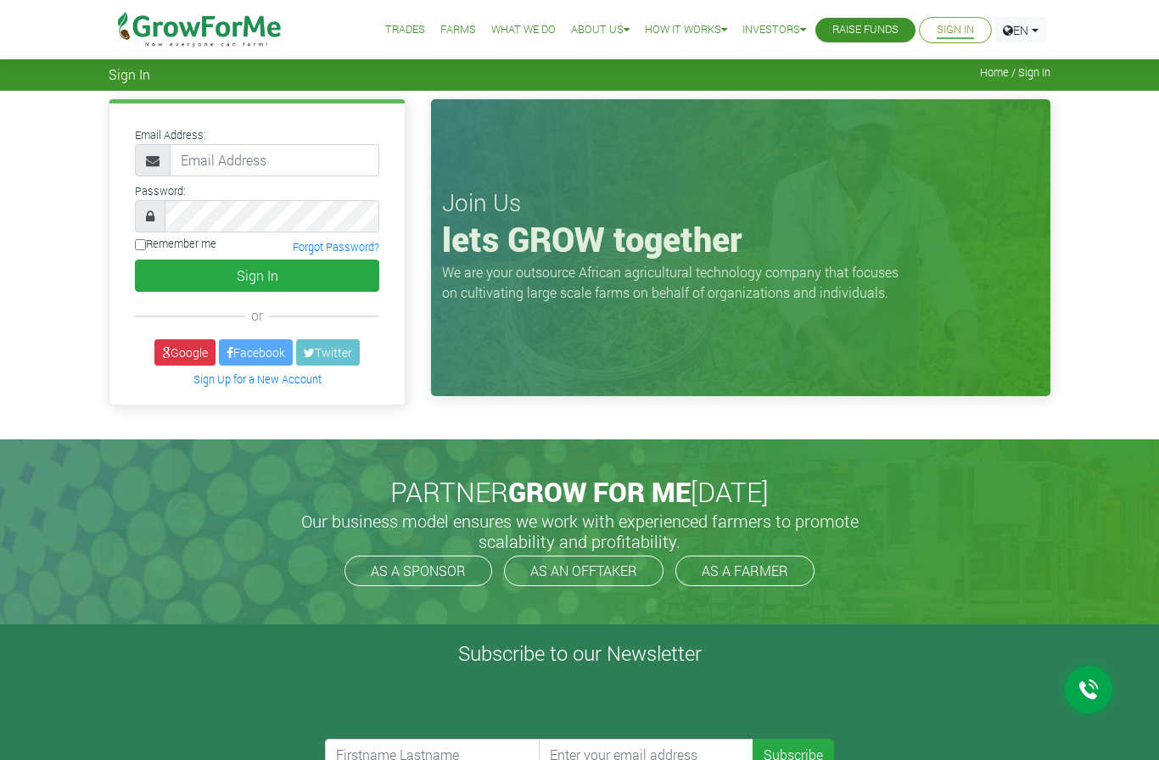  What do you see at coordinates (257, 379) in the screenshot?
I see `a: Sign Up for a New Account` at bounding box center [257, 379].